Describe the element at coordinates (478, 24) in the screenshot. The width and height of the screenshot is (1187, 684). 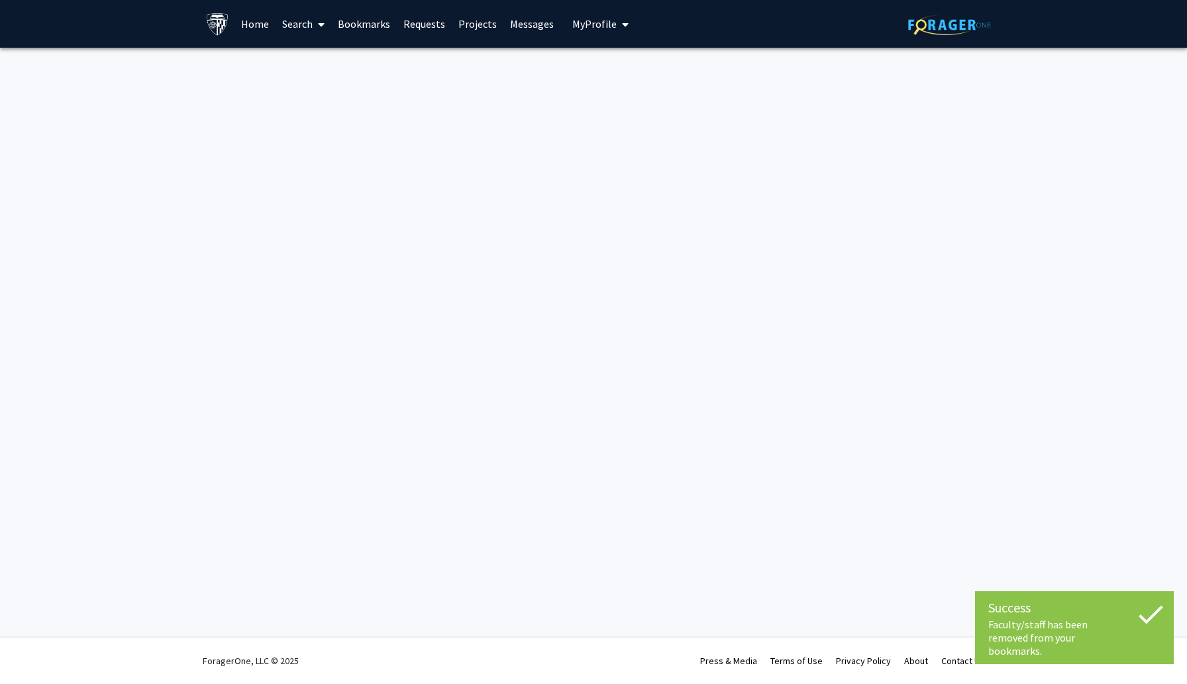
I see `a: Projects` at that location.